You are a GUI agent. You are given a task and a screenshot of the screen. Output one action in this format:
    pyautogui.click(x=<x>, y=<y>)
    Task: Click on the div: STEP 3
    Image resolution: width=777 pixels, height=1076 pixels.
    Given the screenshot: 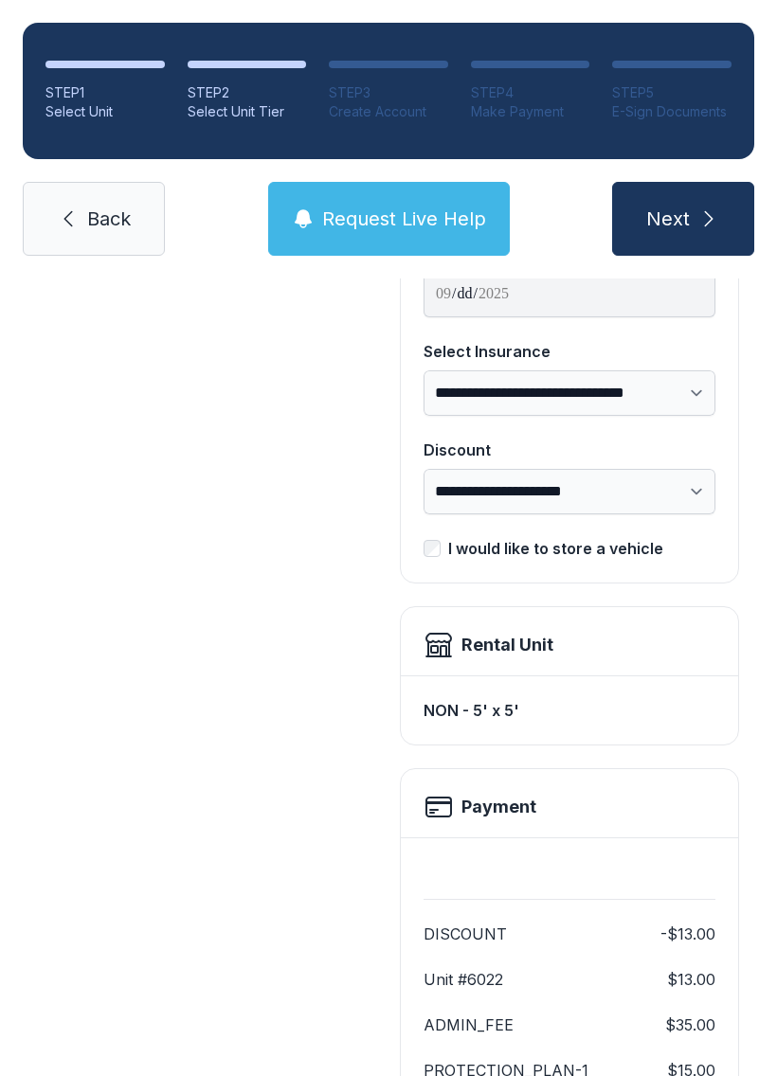 What is the action you would take?
    pyautogui.click(x=389, y=93)
    